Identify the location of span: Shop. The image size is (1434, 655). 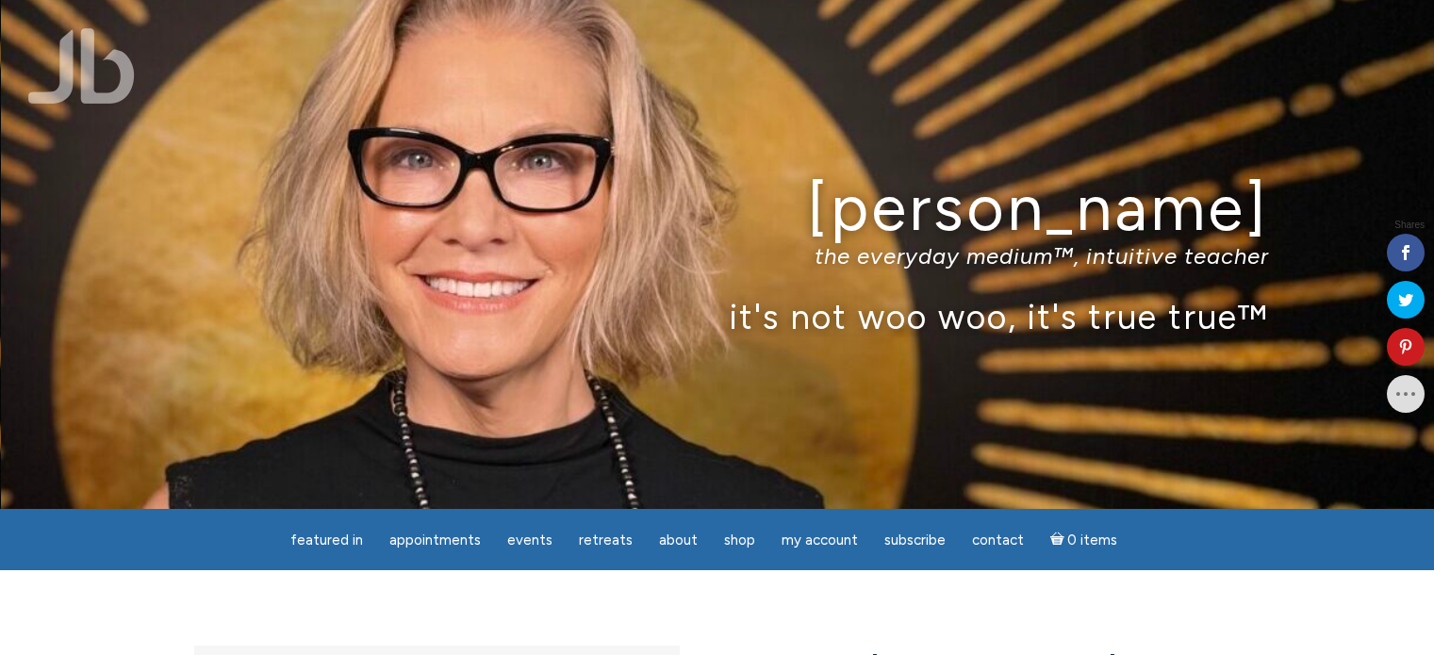
(739, 540).